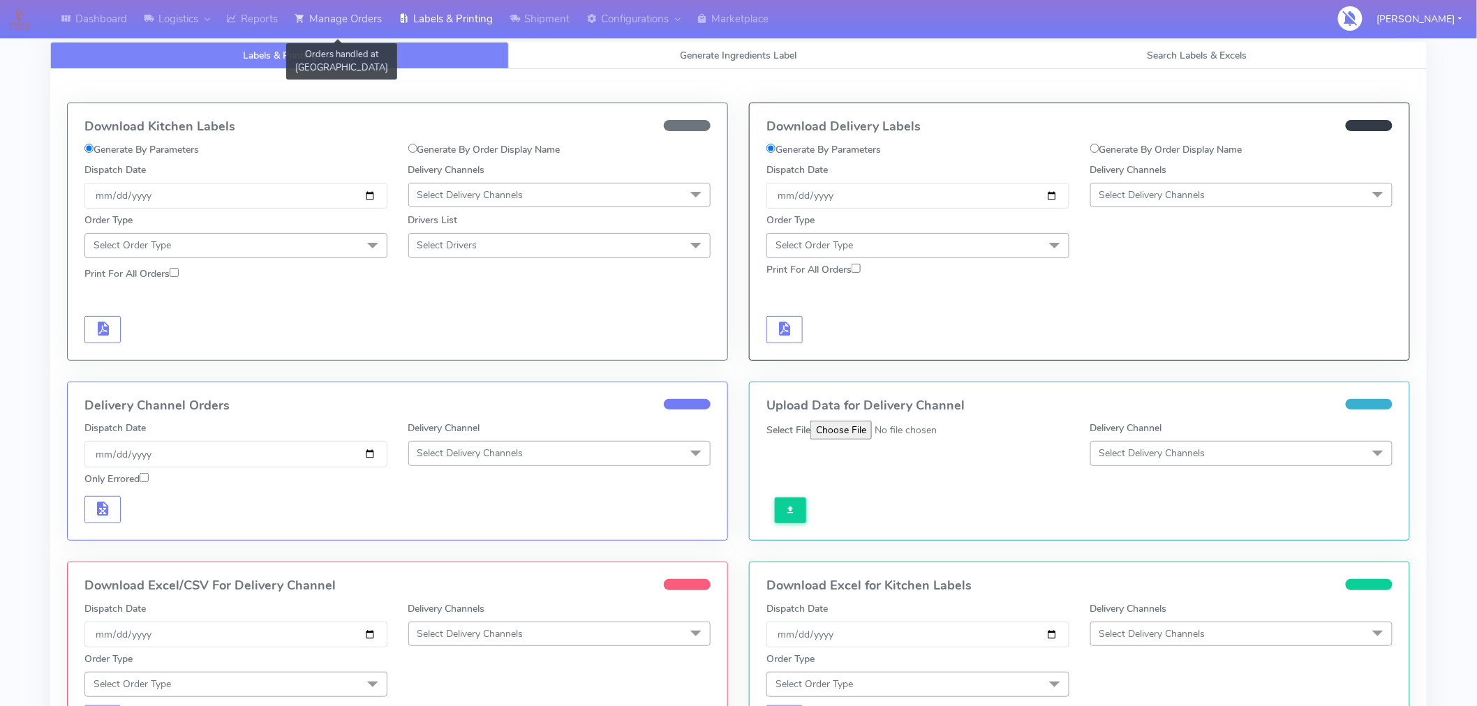  What do you see at coordinates (447, 245) in the screenshot?
I see `span: Select Drivers` at bounding box center [447, 245].